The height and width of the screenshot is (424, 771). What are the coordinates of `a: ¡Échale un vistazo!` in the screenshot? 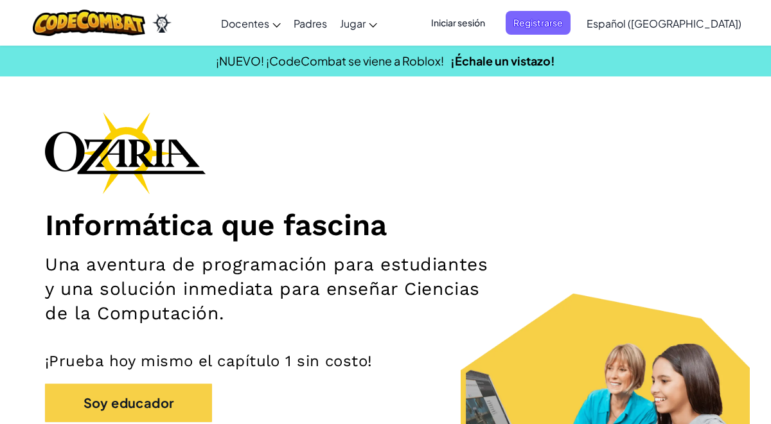 It's located at (502, 60).